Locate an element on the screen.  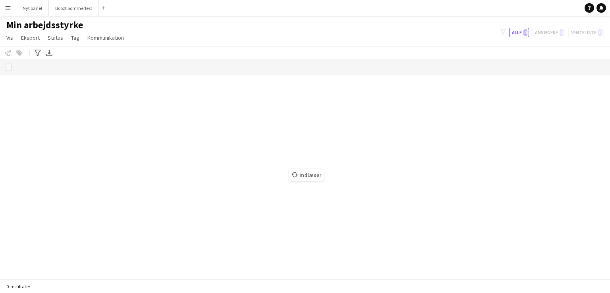
a: Status is located at coordinates (55, 38).